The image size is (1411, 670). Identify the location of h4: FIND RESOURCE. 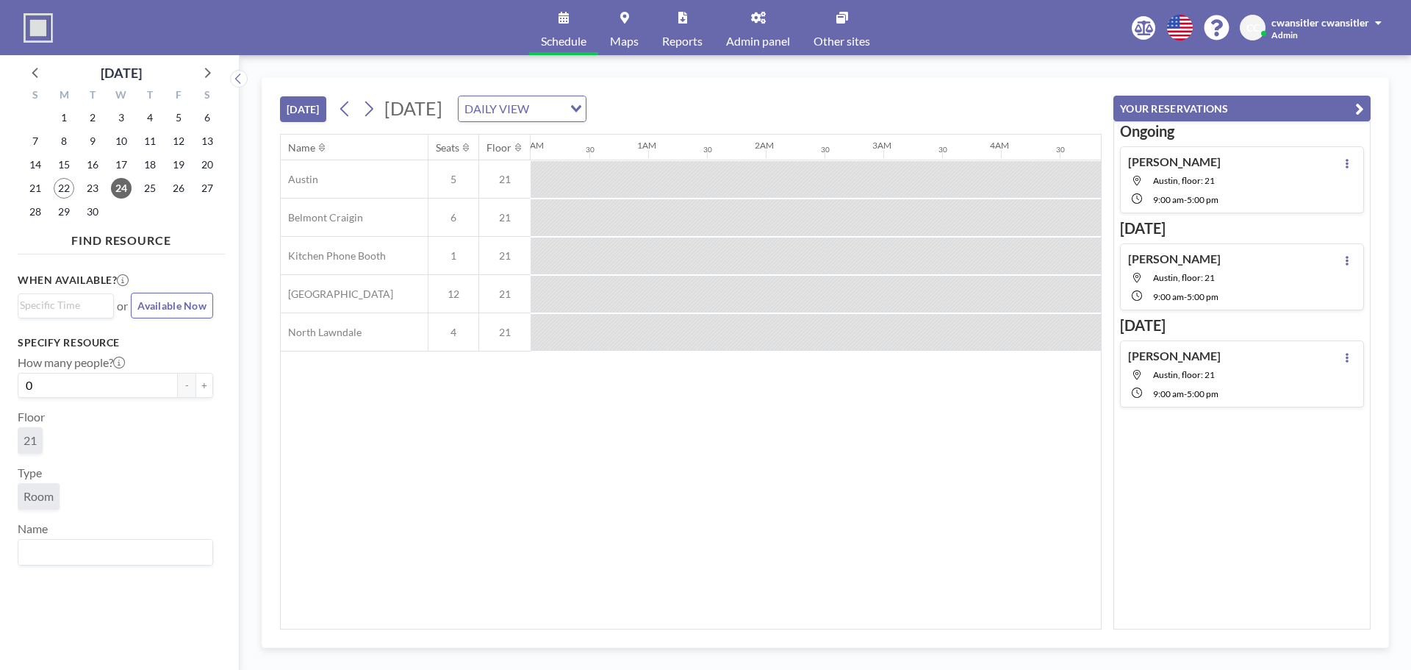
(121, 237).